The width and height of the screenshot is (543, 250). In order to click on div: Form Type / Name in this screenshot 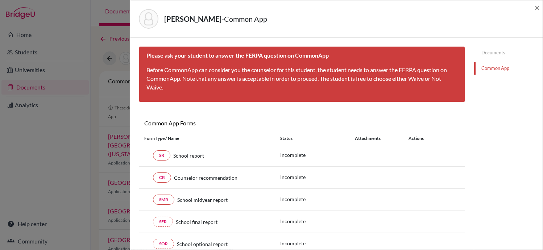, I will do `click(207, 139)`.